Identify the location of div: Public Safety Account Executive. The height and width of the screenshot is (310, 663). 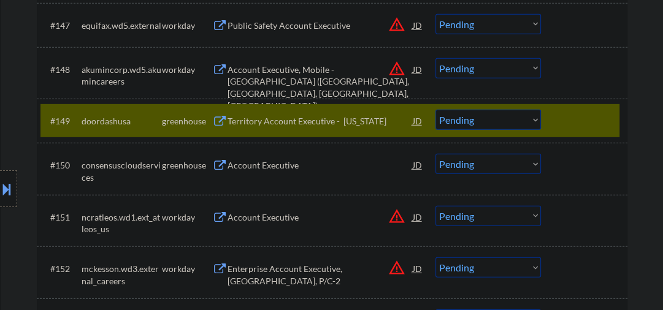
(320, 26).